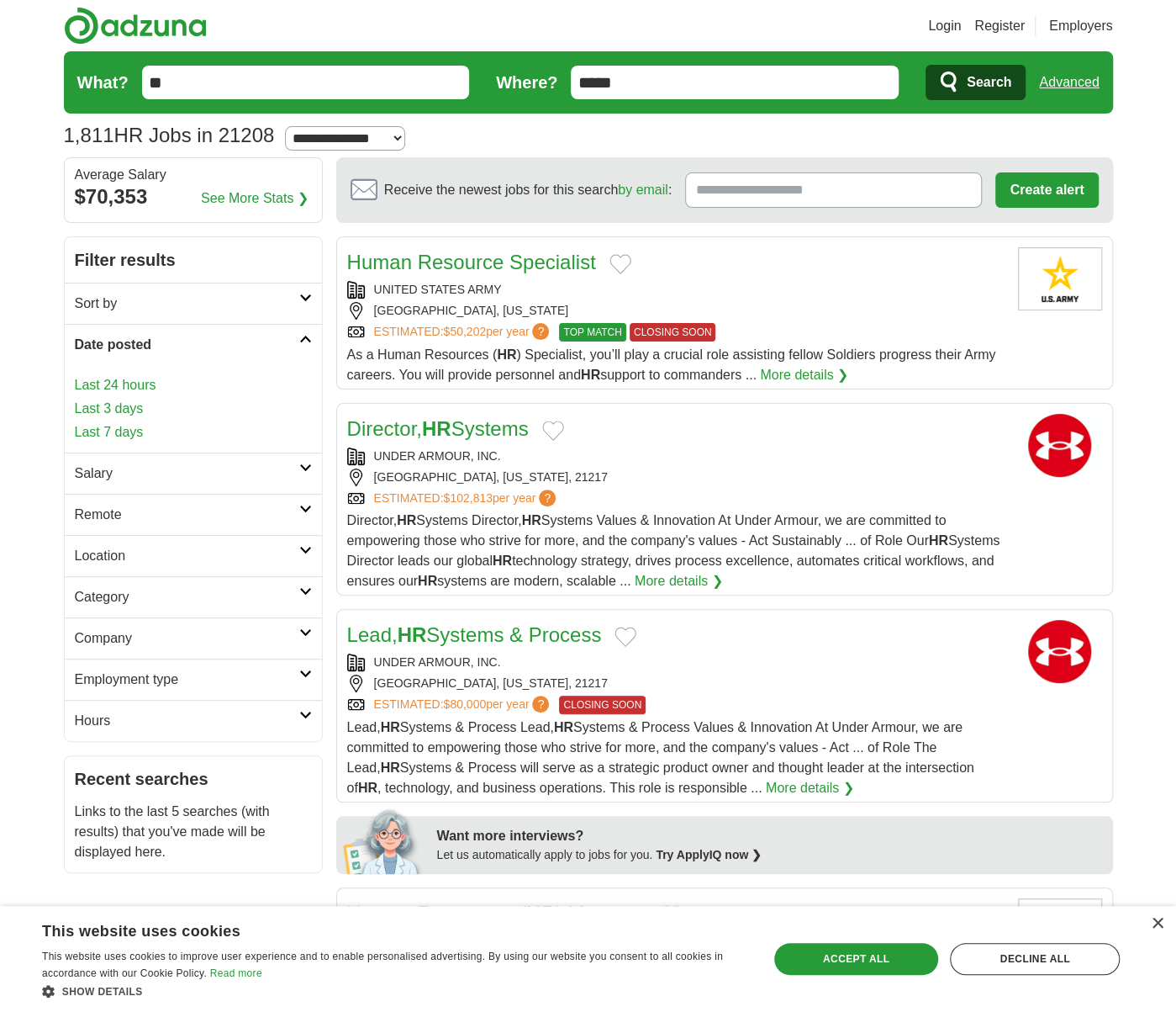 Image resolution: width=1176 pixels, height=1012 pixels. Describe the element at coordinates (1081, 26) in the screenshot. I see `a: Employers` at that location.